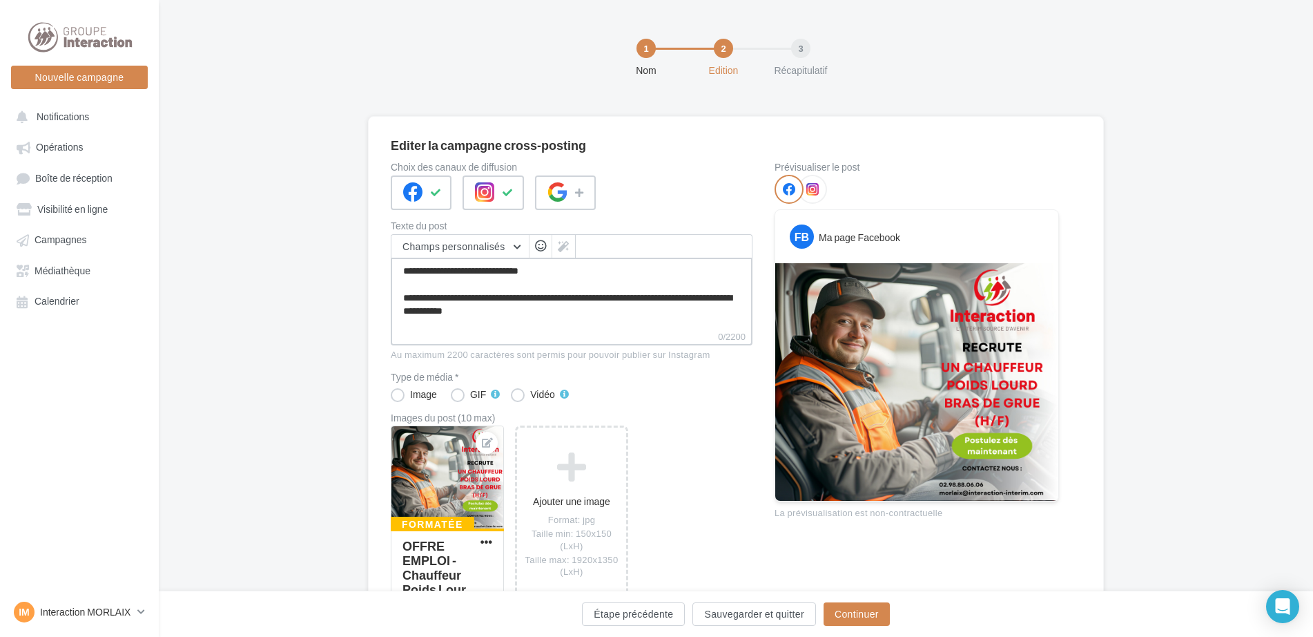 The image size is (1313, 637). I want to click on a: Boîte de réception, so click(79, 177).